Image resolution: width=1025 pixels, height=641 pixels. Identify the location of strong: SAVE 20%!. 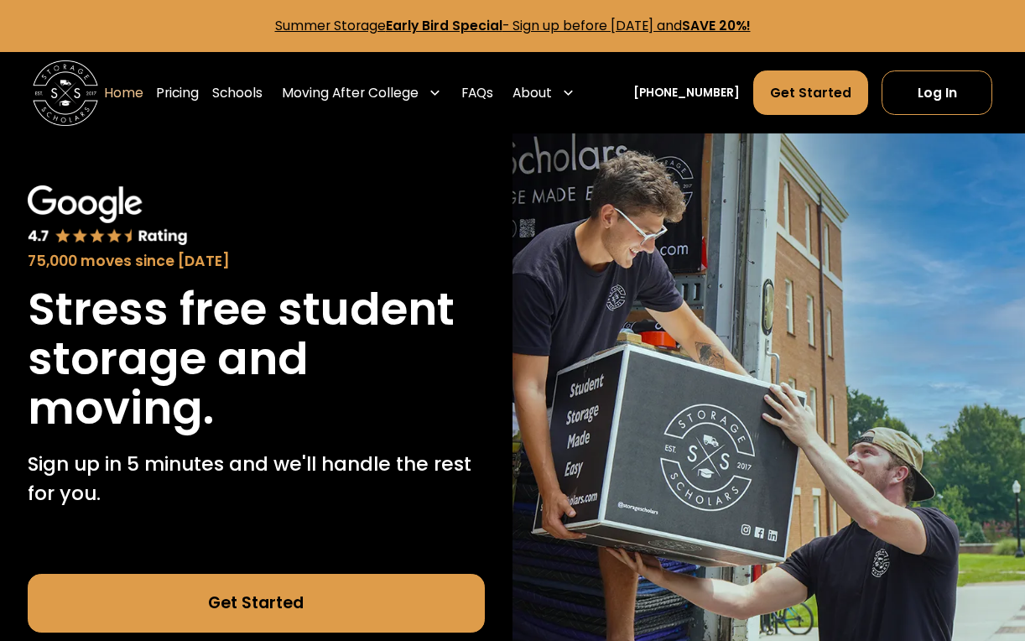
(716, 25).